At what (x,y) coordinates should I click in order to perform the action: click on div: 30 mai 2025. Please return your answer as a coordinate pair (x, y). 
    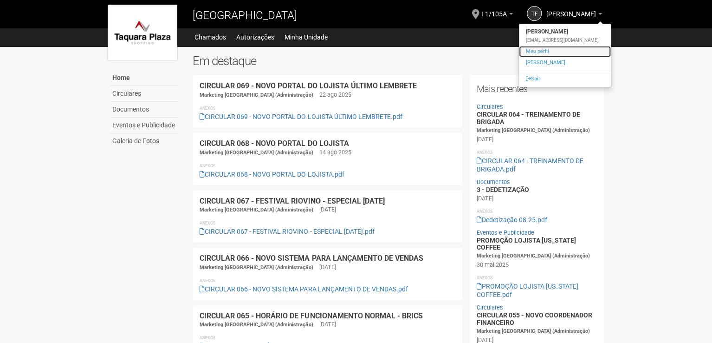
    Looking at the image, I should click on (492, 265).